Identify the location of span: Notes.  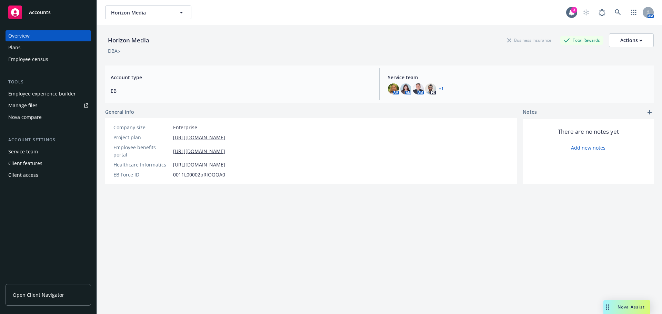
(529, 112).